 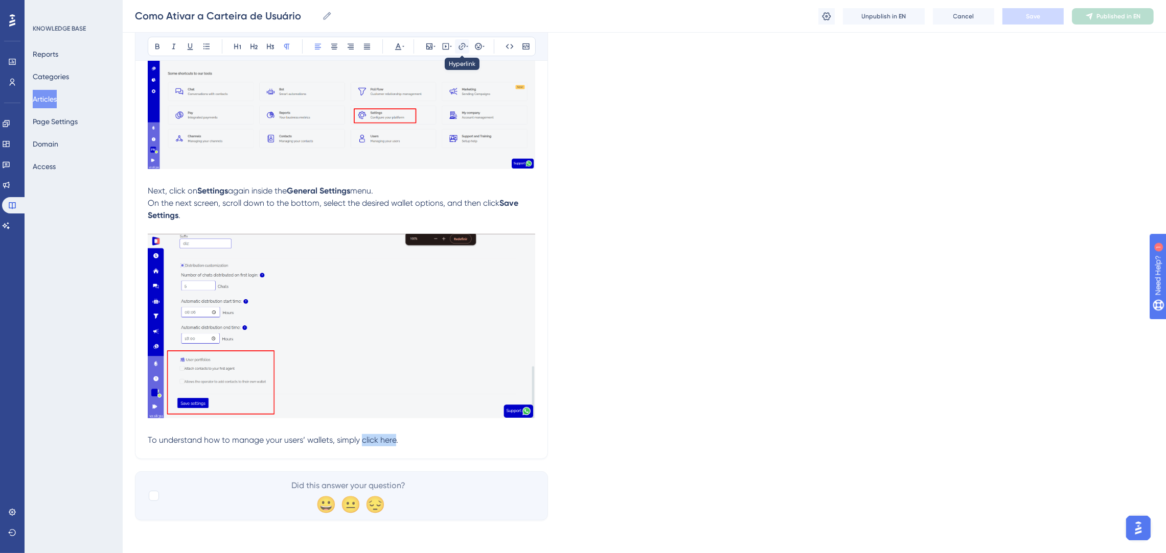 I want to click on span: Published in EN, so click(x=1118, y=16).